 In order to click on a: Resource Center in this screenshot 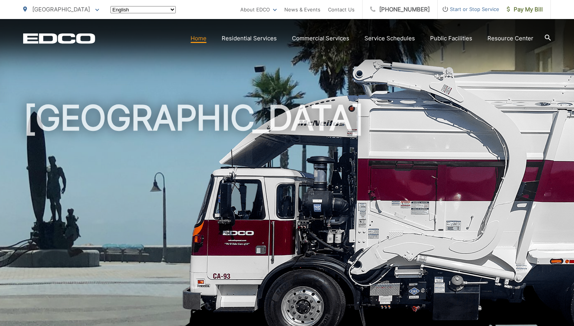, I will do `click(511, 38)`.